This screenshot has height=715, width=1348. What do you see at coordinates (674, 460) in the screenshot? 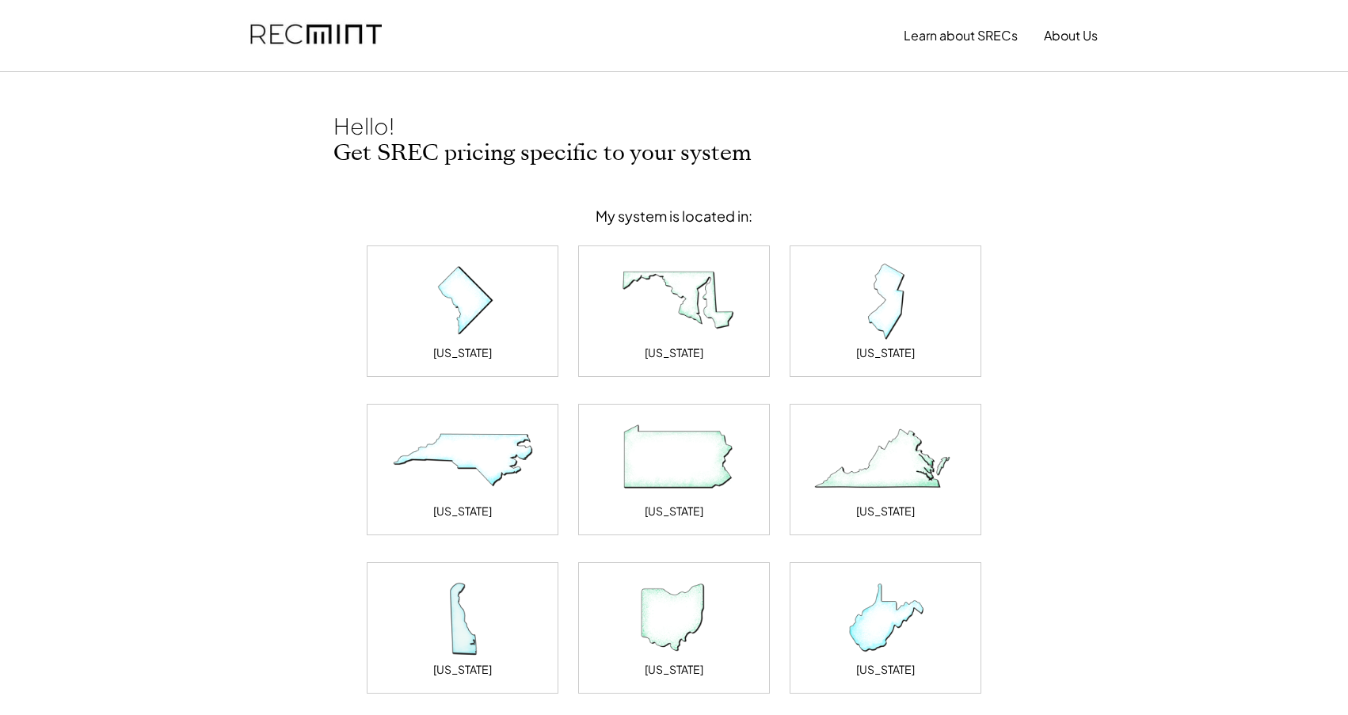
I see `img: Pennsylvania` at bounding box center [674, 460].